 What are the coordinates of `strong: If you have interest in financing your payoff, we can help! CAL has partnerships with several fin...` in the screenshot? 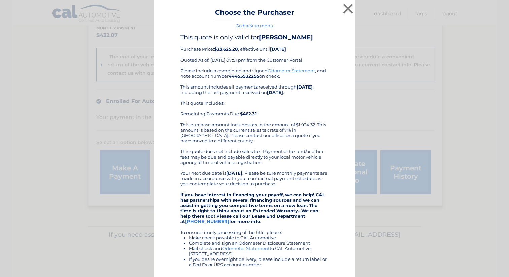 It's located at (253, 208).